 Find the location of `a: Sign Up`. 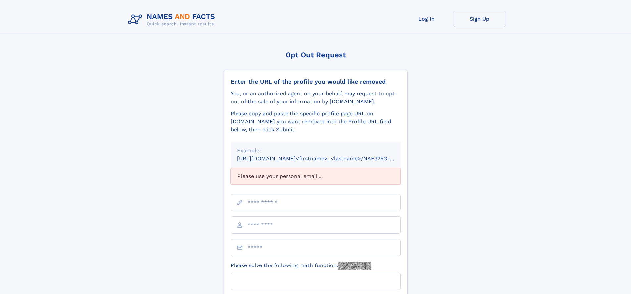

a: Sign Up is located at coordinates (479, 19).